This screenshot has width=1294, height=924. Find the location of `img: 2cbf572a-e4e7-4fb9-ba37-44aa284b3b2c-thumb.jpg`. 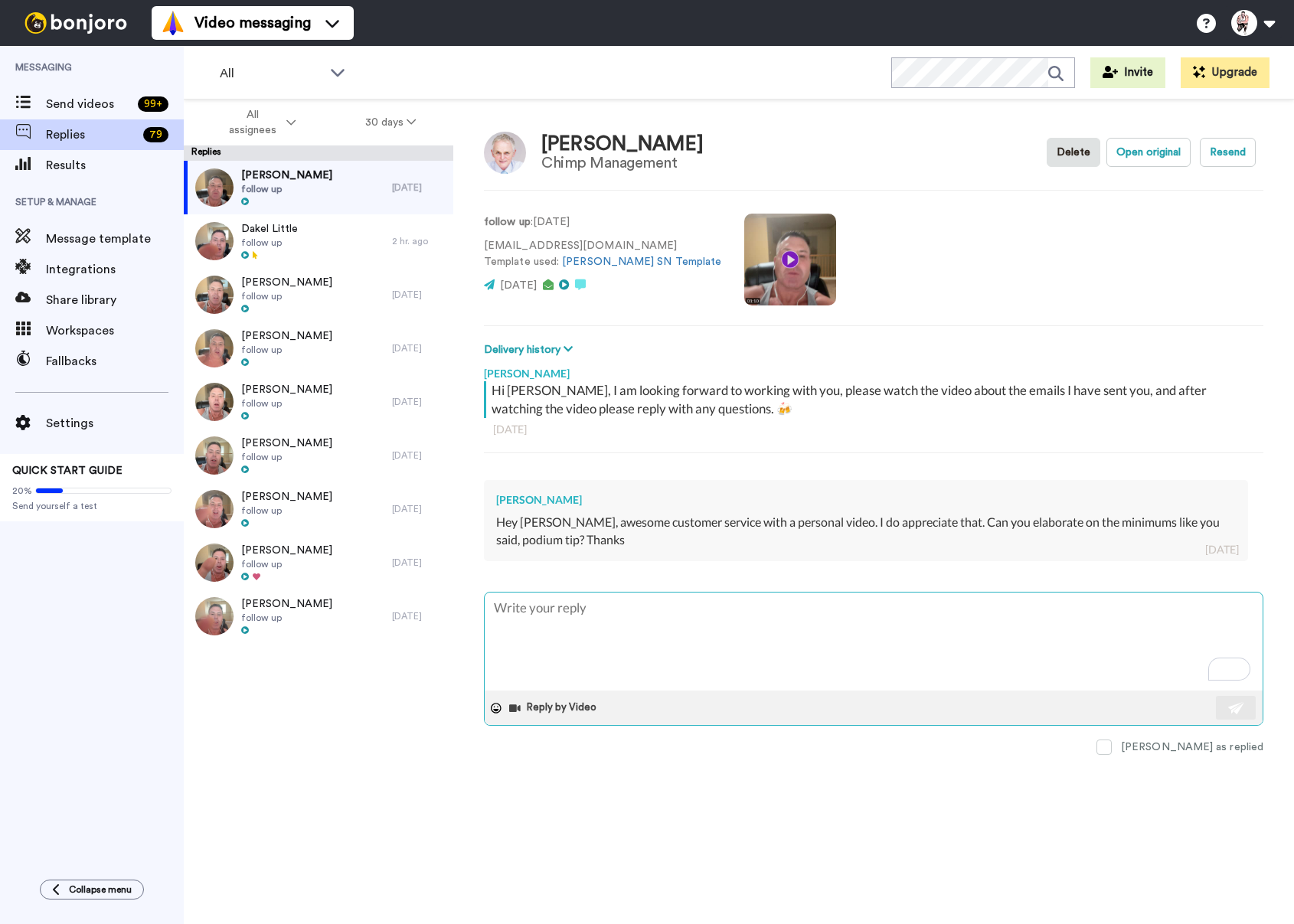

img: 2cbf572a-e4e7-4fb9-ba37-44aa284b3b2c-thumb.jpg is located at coordinates (215, 187).